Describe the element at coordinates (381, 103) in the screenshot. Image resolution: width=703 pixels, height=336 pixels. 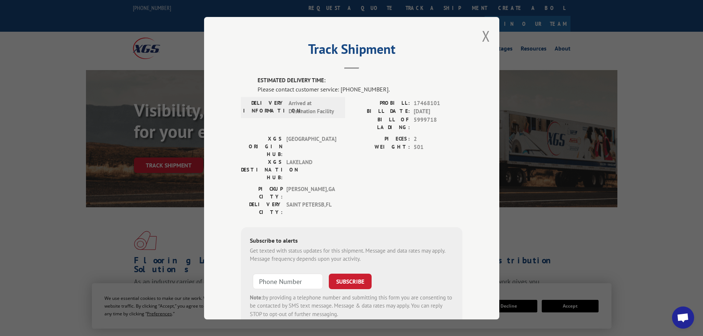
I see `label: PROBILL:` at that location.